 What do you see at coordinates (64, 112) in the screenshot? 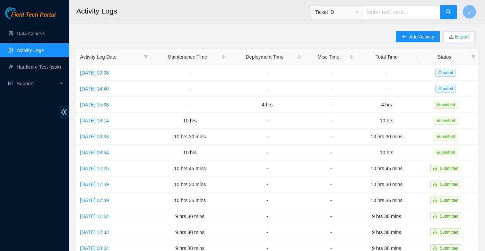
I see `span: double-left` at bounding box center [64, 112].